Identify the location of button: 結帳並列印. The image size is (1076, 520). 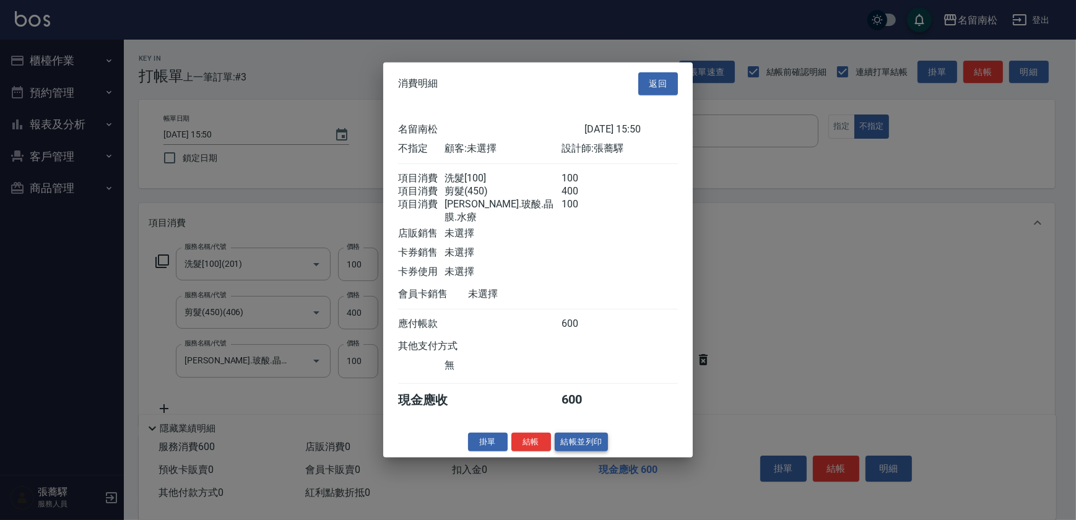
(581, 441).